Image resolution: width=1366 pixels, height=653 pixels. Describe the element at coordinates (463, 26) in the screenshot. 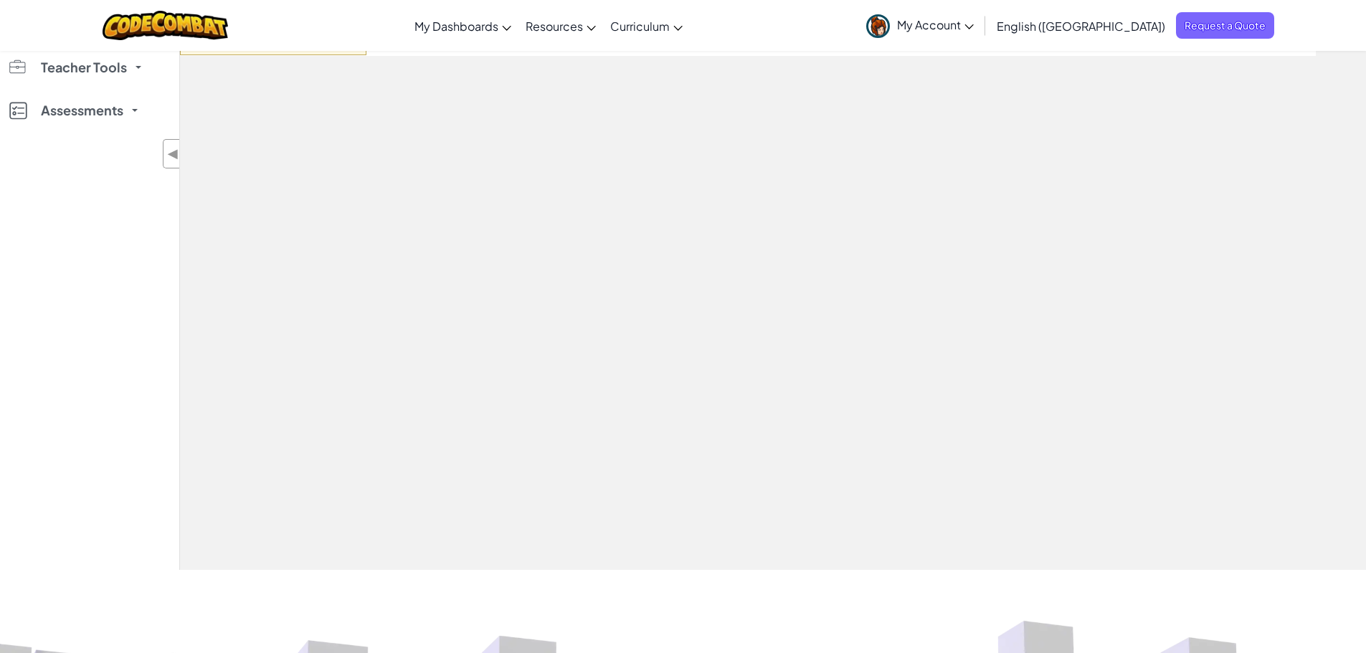

I see `a: My Dashboards` at that location.